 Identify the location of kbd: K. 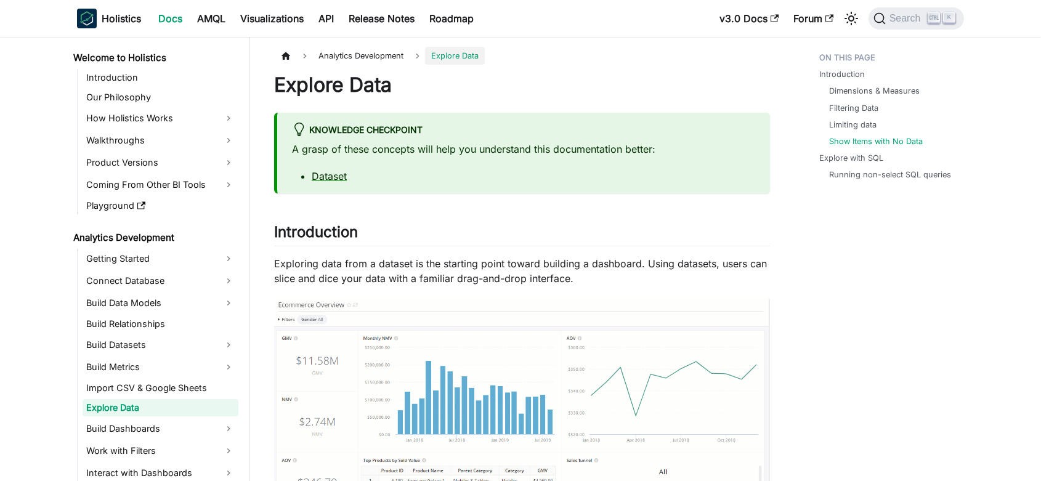
(950, 18).